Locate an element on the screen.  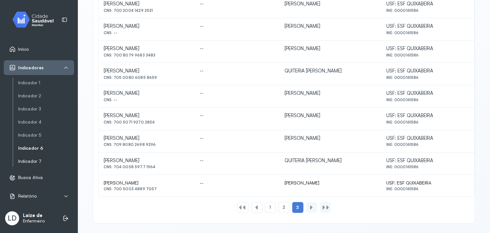
a: Indicador 1 is located at coordinates (46, 83).